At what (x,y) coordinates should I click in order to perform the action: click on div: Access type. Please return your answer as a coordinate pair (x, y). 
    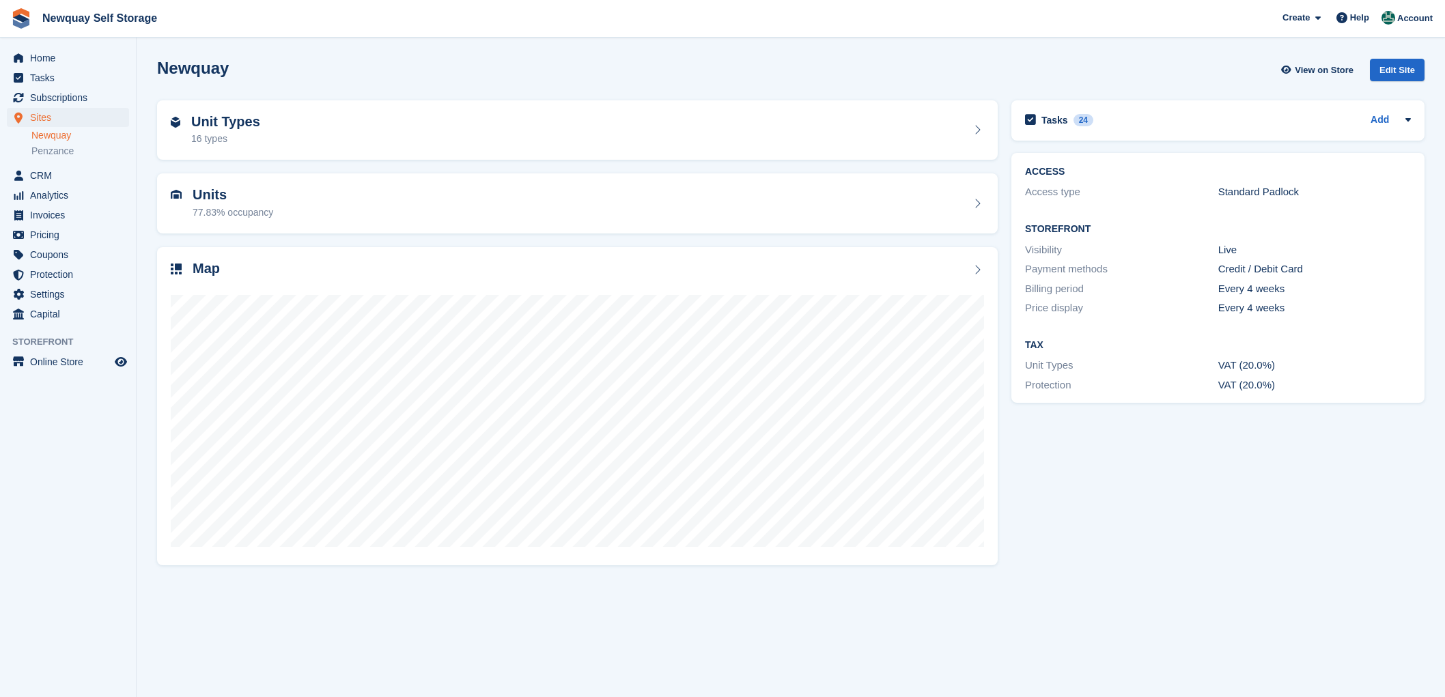
    Looking at the image, I should click on (1121, 192).